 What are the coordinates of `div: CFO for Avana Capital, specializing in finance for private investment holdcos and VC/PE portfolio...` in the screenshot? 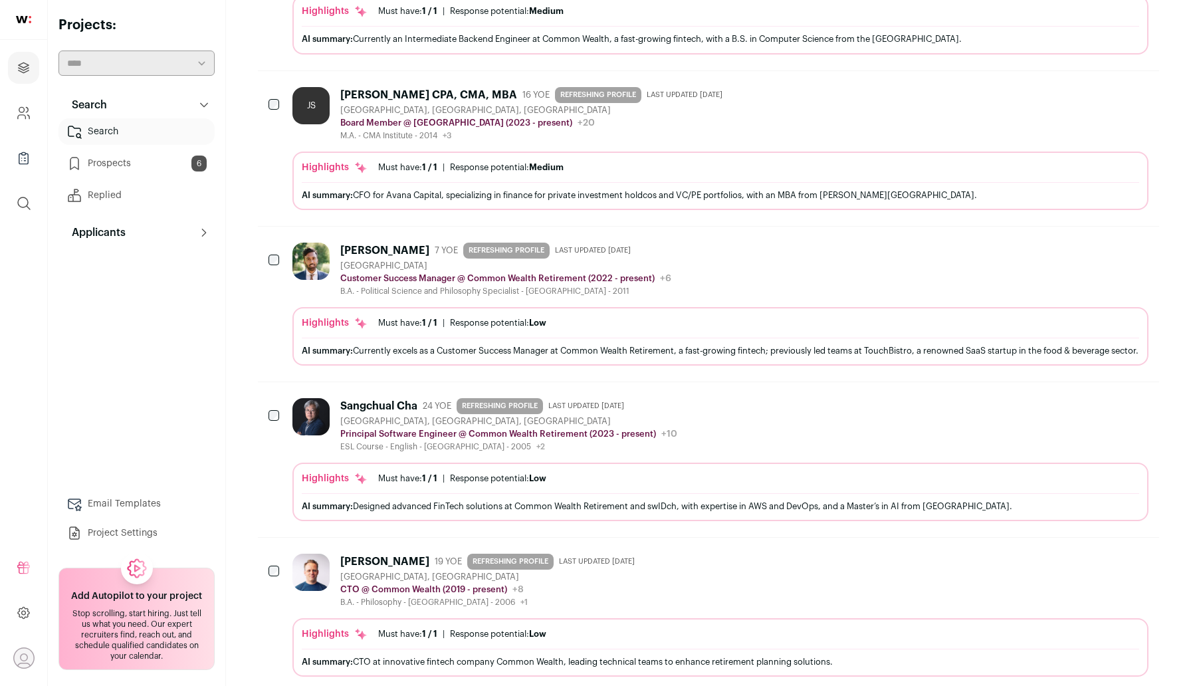 It's located at (721, 195).